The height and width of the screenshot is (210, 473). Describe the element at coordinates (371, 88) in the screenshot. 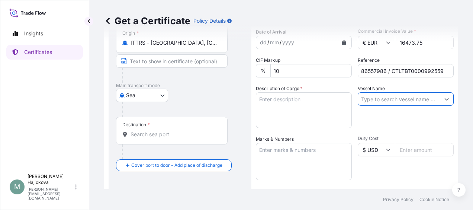

I see `label: Vessel Name` at that location.